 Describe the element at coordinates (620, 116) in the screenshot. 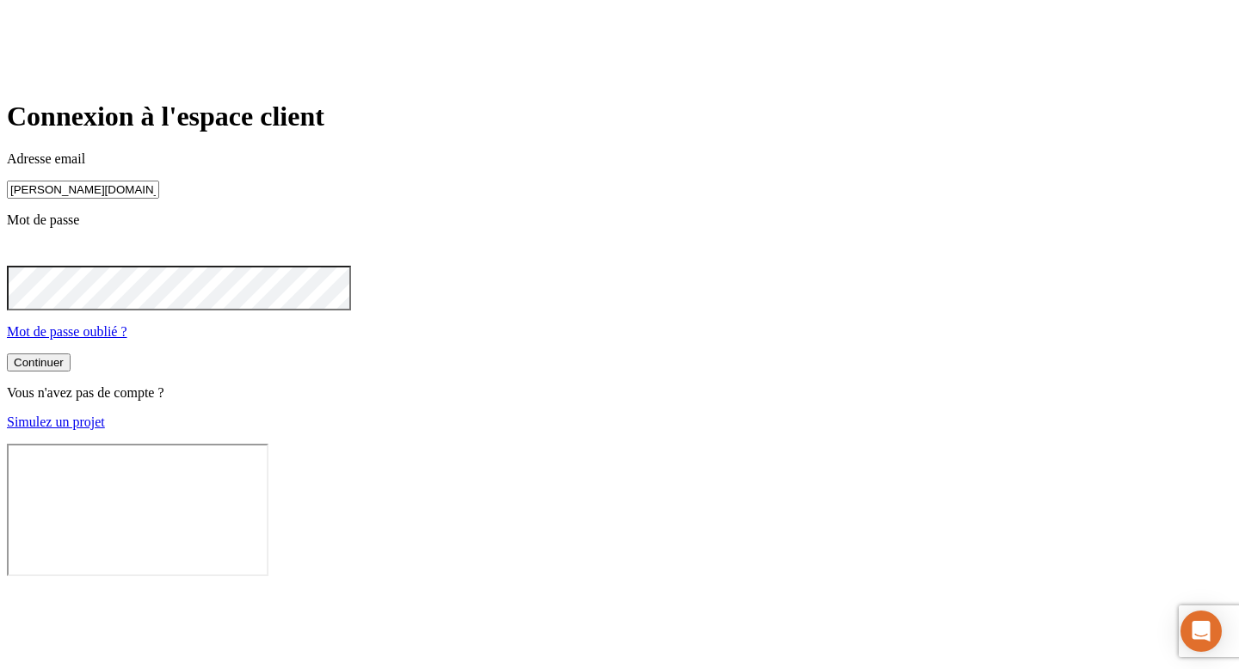

I see `h1: Connexion à l'espace client` at that location.